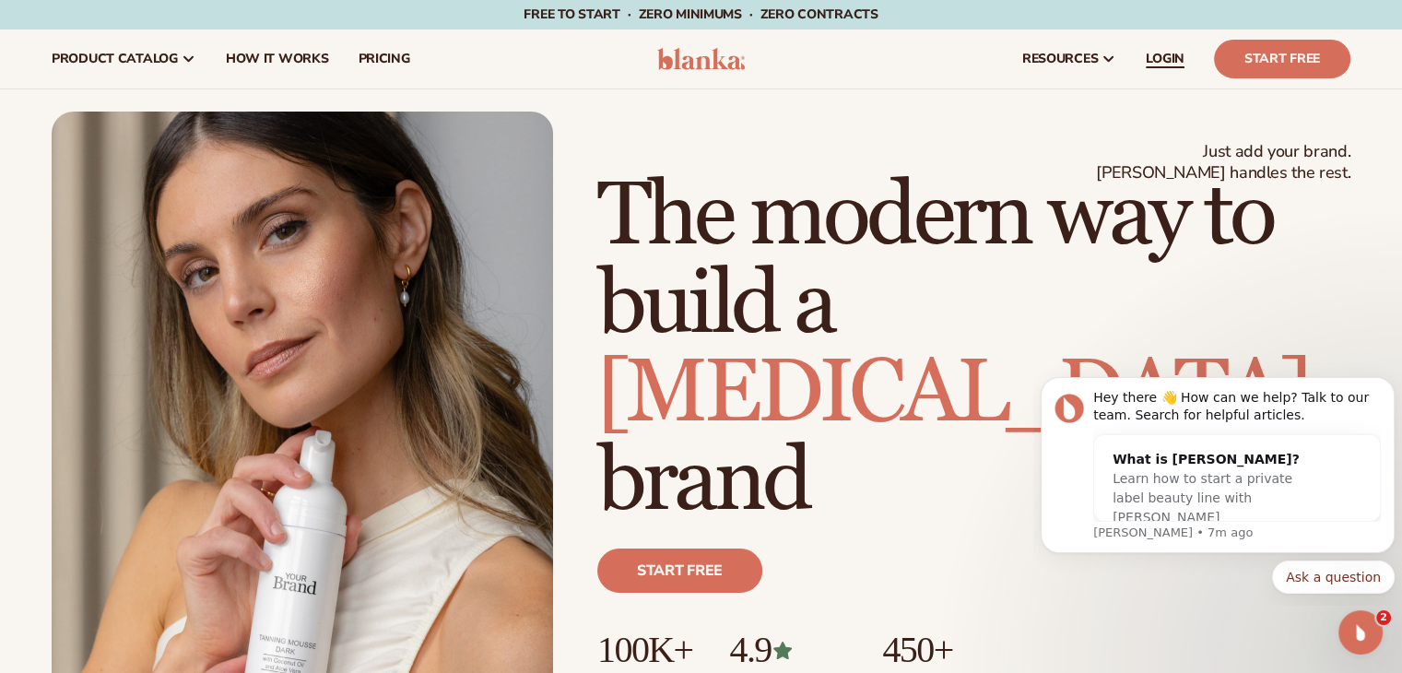  Describe the element at coordinates (1383, 617) in the screenshot. I see `span: 2` at that location.